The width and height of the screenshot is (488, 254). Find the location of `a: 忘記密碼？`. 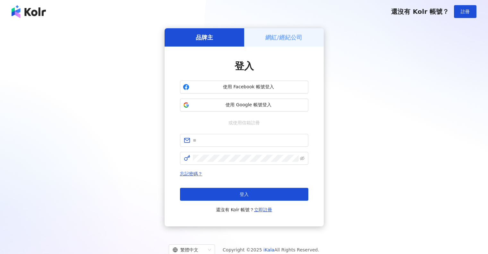

a: 忘記密碼？ is located at coordinates (191, 174).